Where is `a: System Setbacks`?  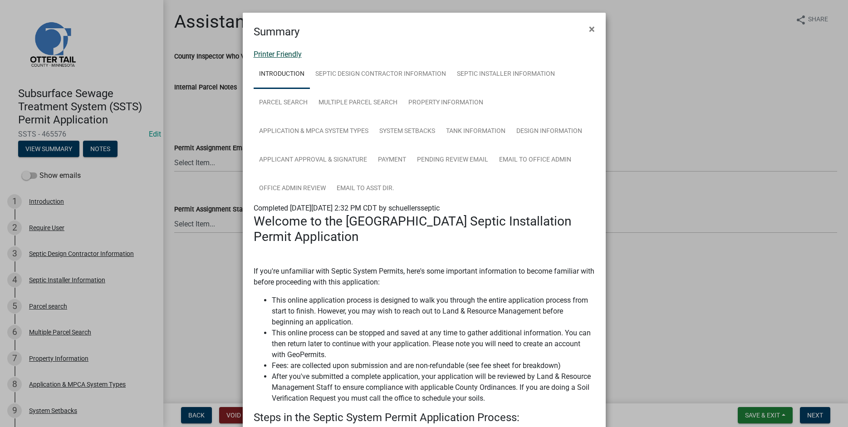 a: System Setbacks is located at coordinates (407, 132).